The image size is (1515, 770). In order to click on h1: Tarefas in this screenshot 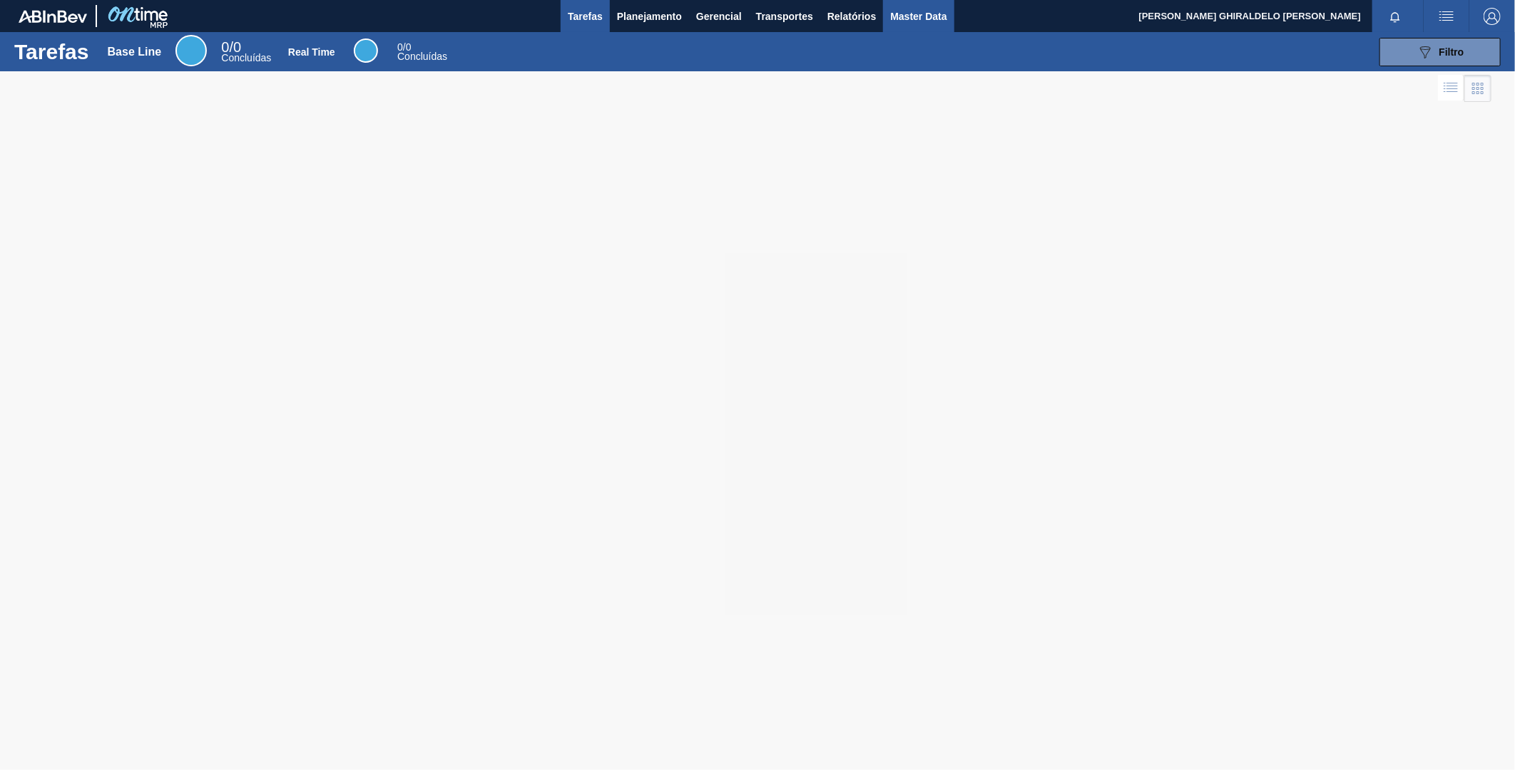, I will do `click(51, 51)`.